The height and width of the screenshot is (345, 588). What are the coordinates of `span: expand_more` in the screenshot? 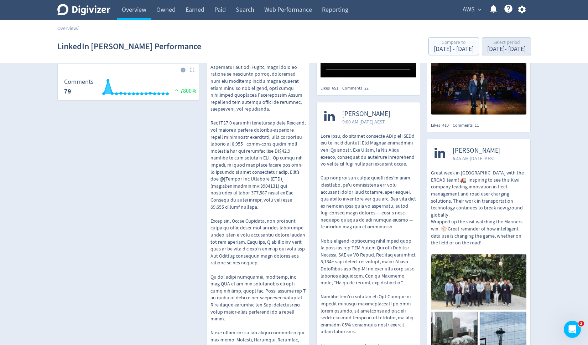 It's located at (480, 10).